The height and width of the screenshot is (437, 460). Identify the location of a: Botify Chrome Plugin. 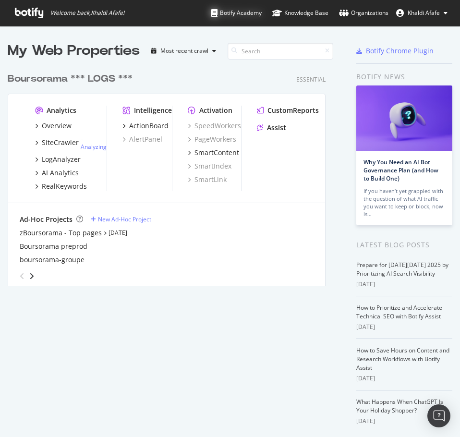
(395, 51).